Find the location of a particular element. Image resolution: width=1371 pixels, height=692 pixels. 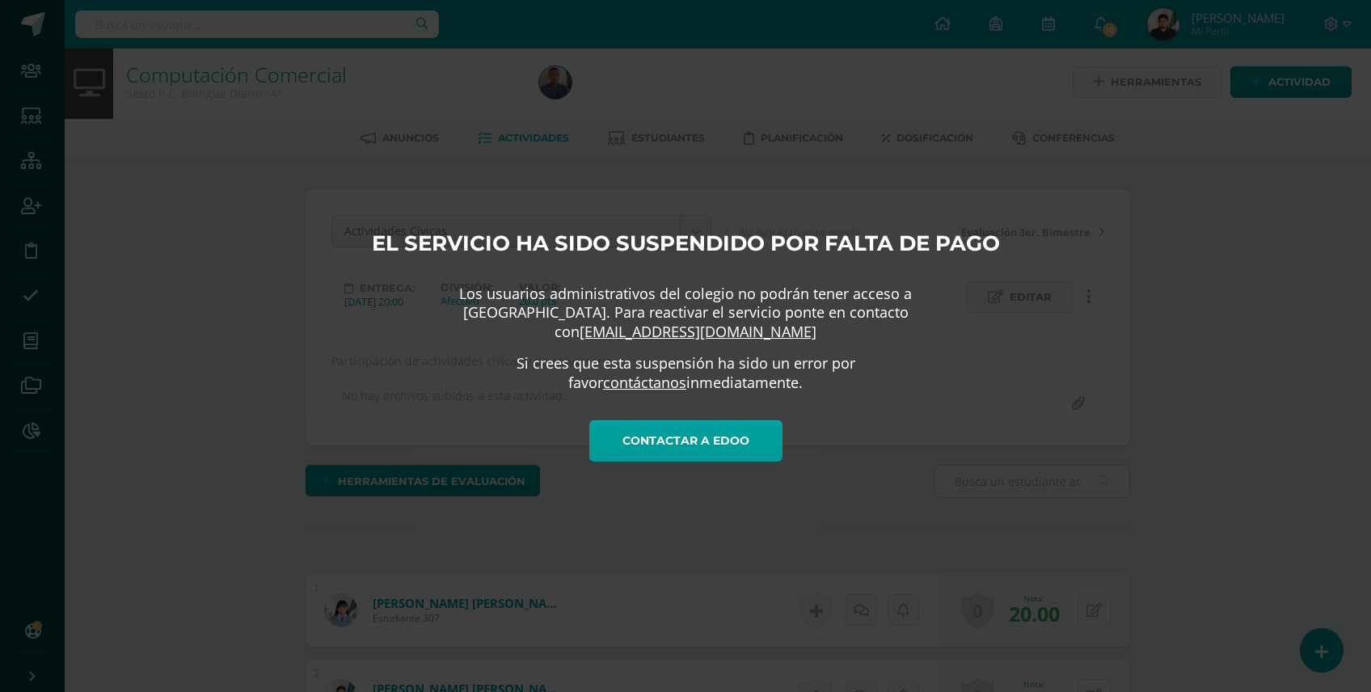

p: Si crees que esta suspensión ha sido un error por favor inmediatamente. is located at coordinates (686, 373).